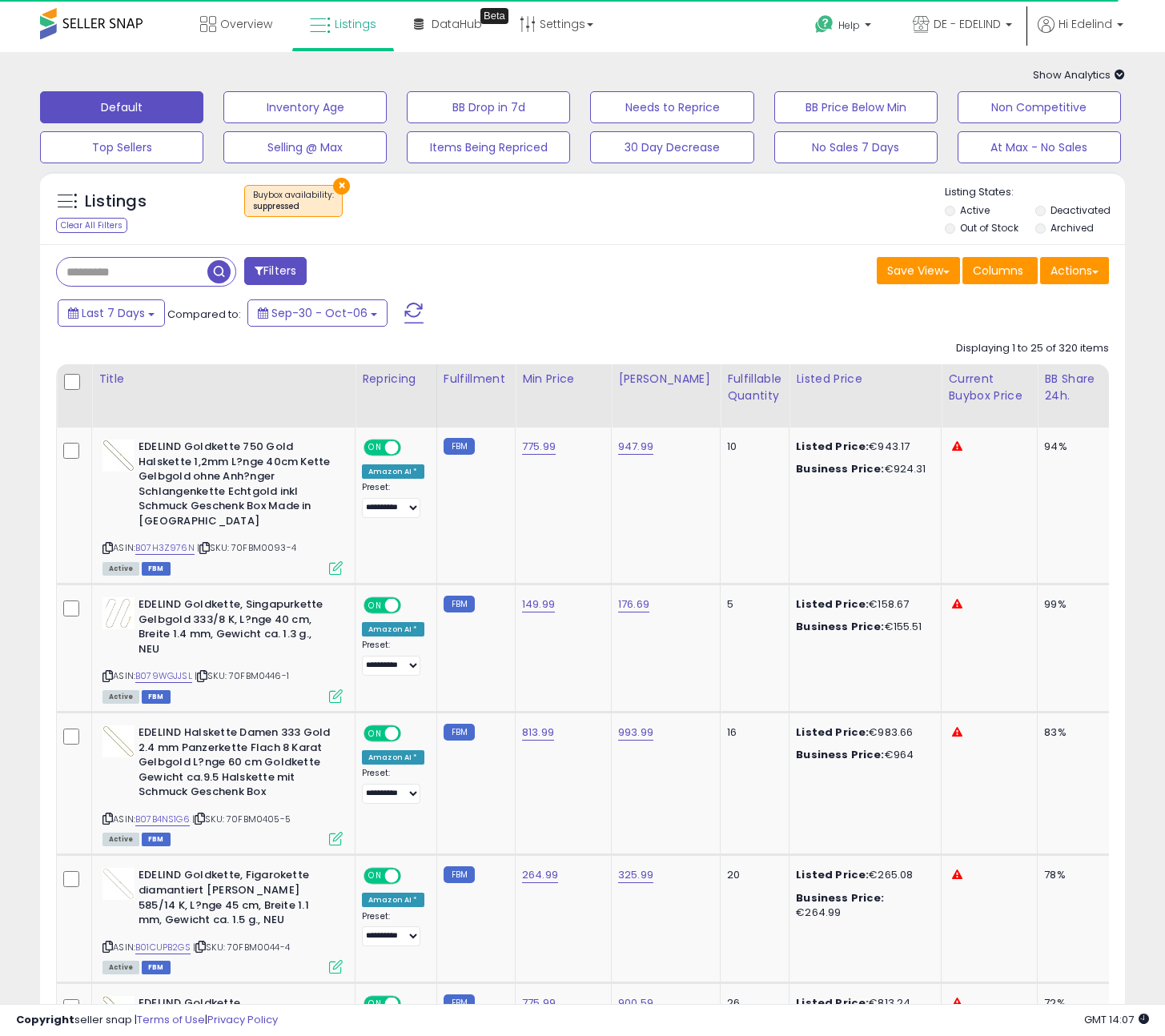 This screenshot has width=1165, height=1036. What do you see at coordinates (849, 25) in the screenshot?
I see `span: Help` at bounding box center [849, 25].